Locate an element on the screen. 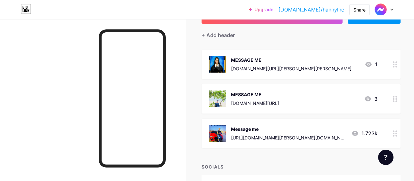 This screenshot has height=181, width=414. a: Upgrade is located at coordinates (261, 10).